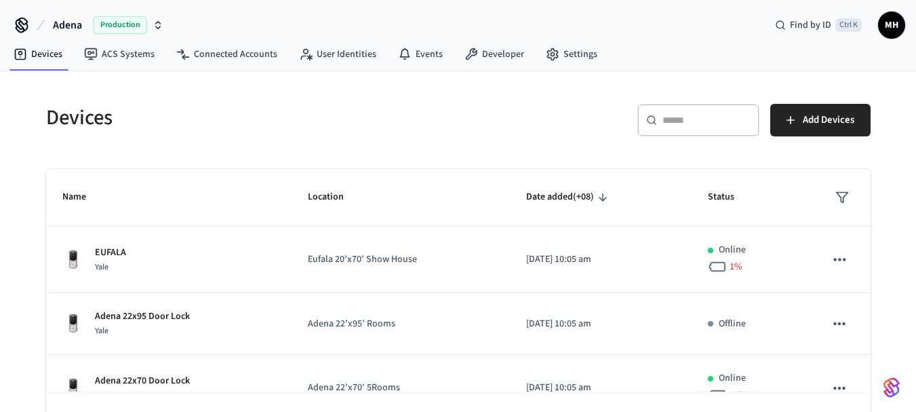 The image size is (916, 412). I want to click on span: Status, so click(730, 197).